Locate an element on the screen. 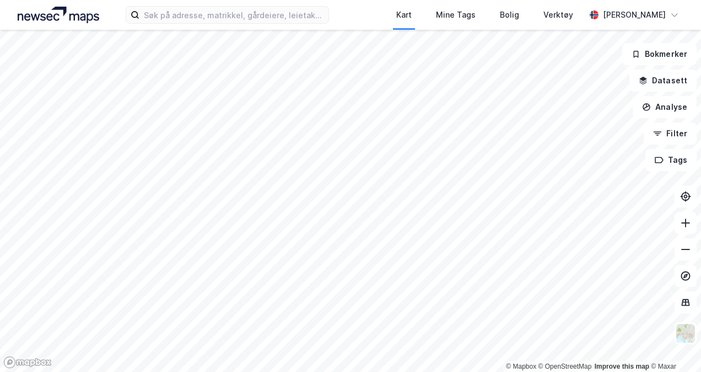  div: Verktøy is located at coordinates (559, 15).